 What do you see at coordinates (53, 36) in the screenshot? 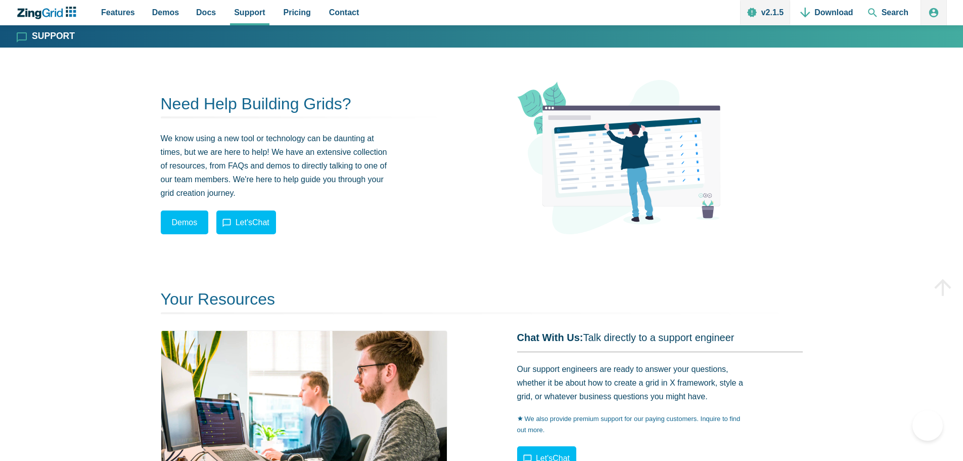
I see `h1: Support` at bounding box center [53, 36].